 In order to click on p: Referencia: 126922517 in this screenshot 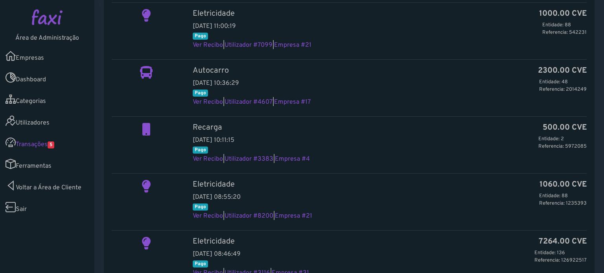, I will do `click(560, 261)`.